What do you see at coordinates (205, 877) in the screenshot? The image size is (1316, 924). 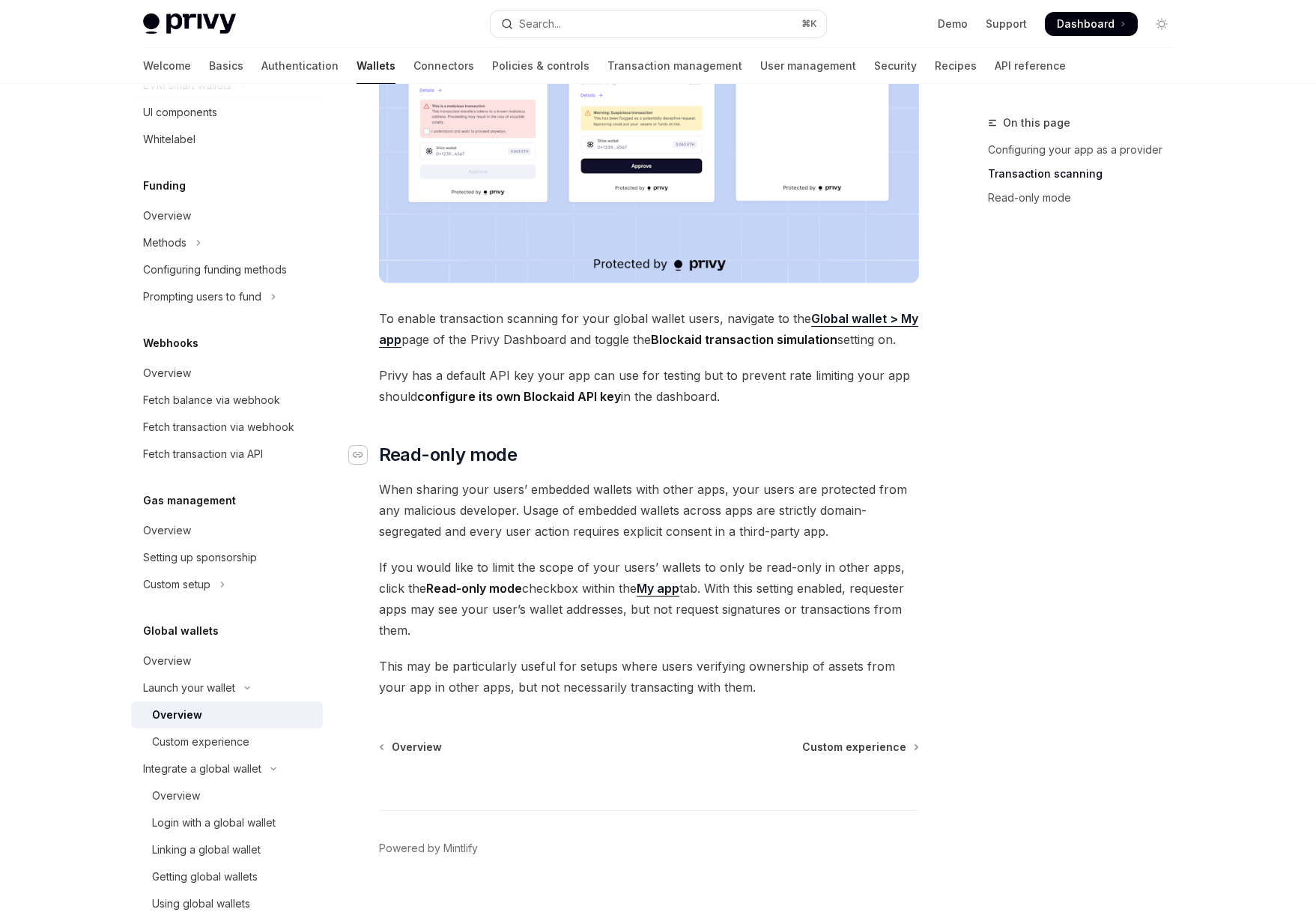 I see `div: Getting global wallets` at bounding box center [205, 877].